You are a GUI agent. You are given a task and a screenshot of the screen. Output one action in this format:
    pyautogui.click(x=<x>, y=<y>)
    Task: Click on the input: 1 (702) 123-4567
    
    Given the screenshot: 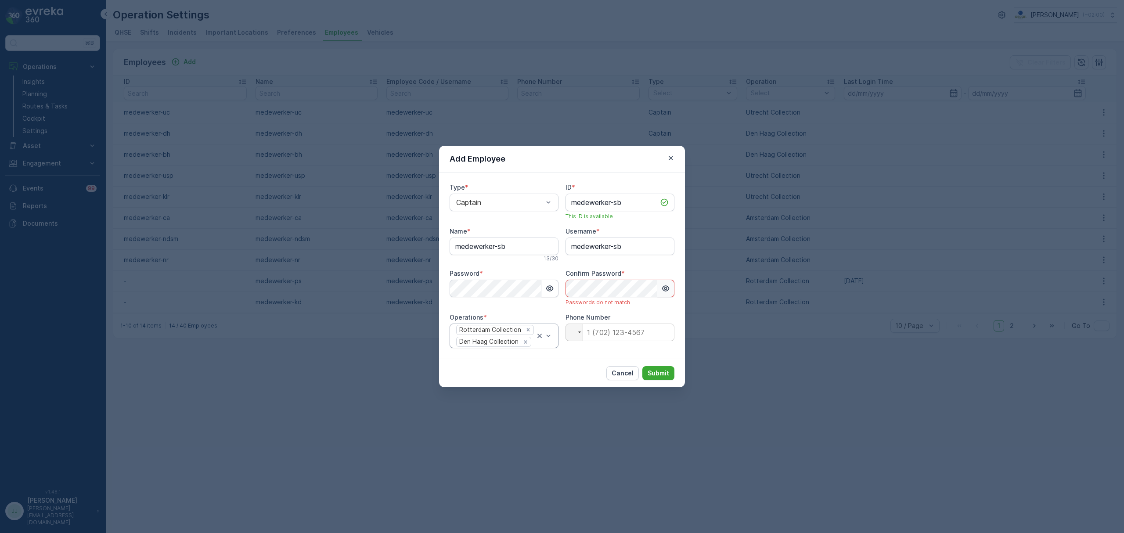 What is the action you would take?
    pyautogui.click(x=620, y=333)
    